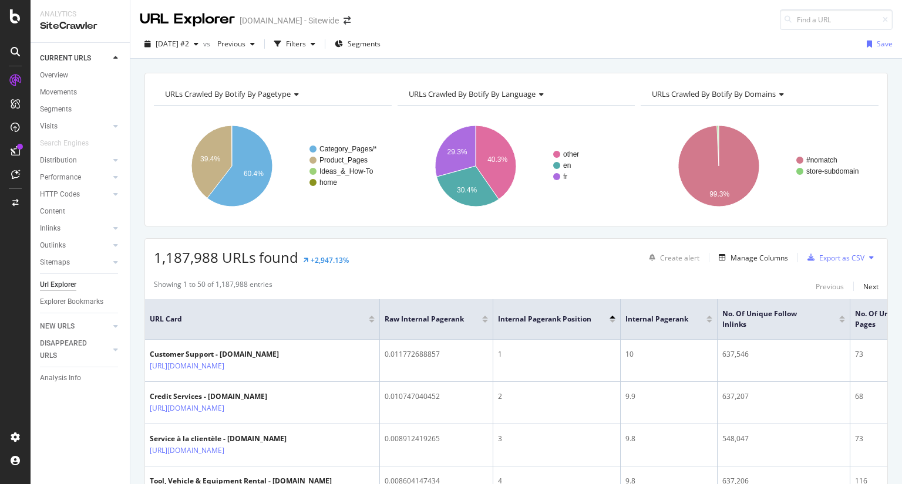 The image size is (902, 484). What do you see at coordinates (272, 94) in the screenshot?
I see `h4: URLs Crawled By Botify By pagetype` at bounding box center [272, 94].